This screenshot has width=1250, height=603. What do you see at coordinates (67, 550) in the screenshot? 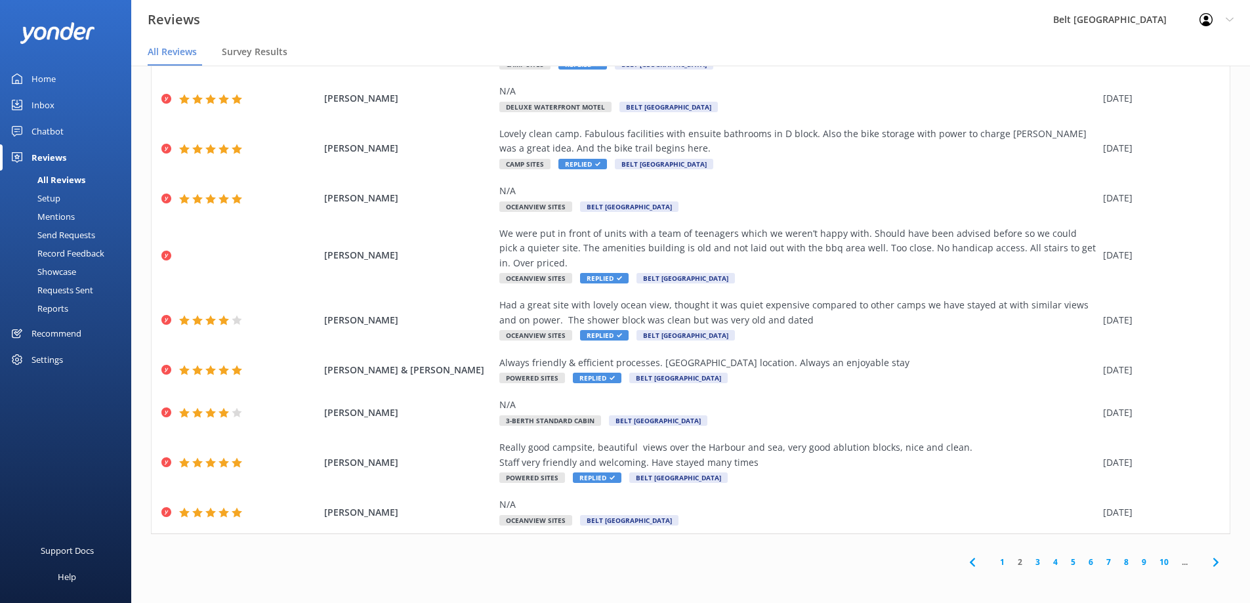
I see `div: Support Docs` at bounding box center [67, 550].